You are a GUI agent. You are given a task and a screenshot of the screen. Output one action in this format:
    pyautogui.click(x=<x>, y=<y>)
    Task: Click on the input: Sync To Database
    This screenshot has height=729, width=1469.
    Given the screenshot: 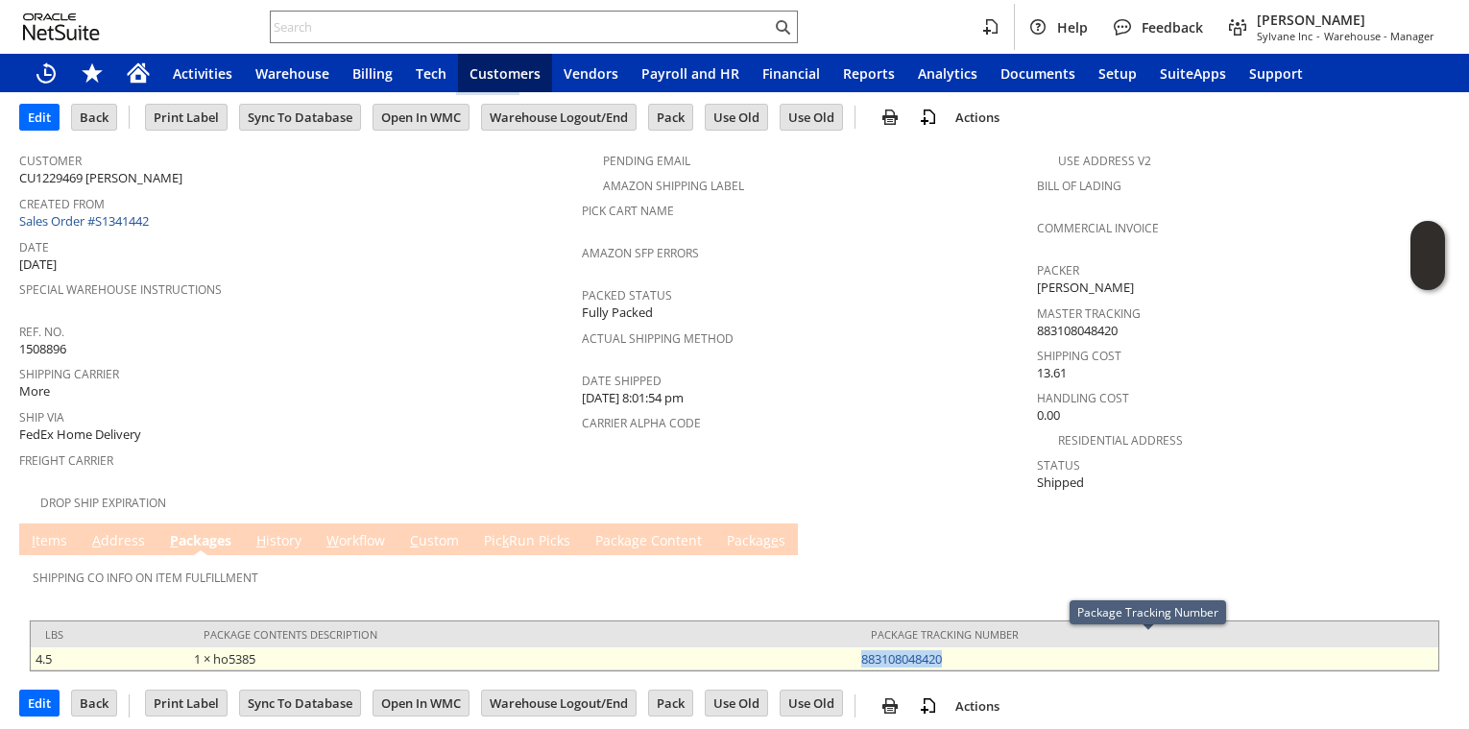 What is the action you would take?
    pyautogui.click(x=300, y=703)
    